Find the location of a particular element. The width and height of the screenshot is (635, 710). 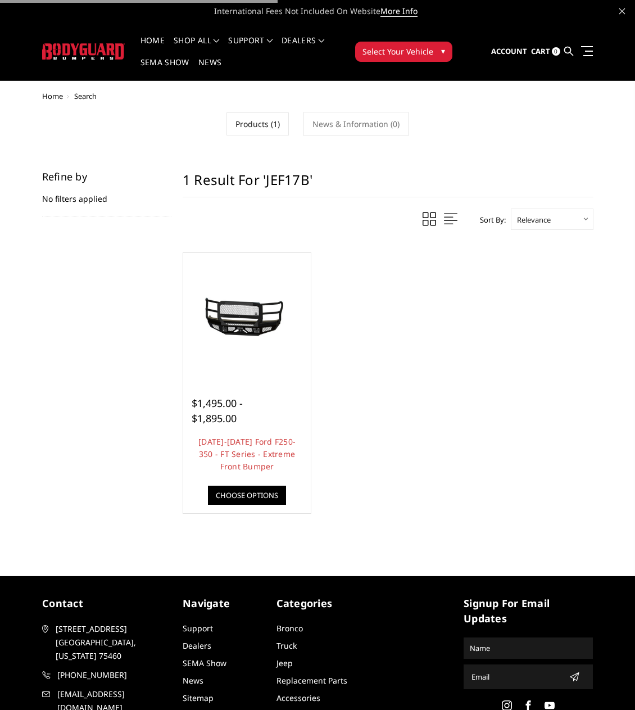

span: Select Your Vehicle is located at coordinates (398, 51).